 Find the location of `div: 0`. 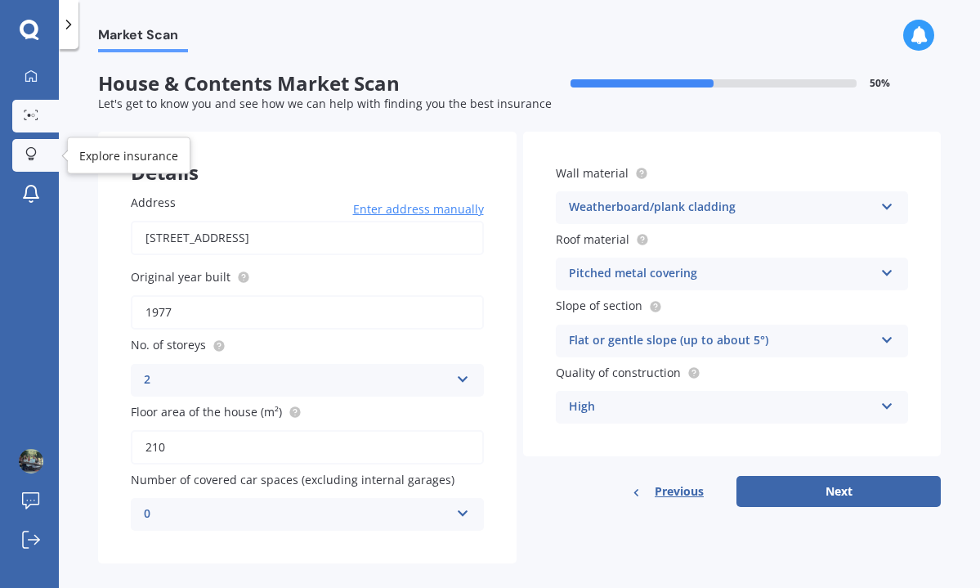

div: 0 is located at coordinates (297, 514).